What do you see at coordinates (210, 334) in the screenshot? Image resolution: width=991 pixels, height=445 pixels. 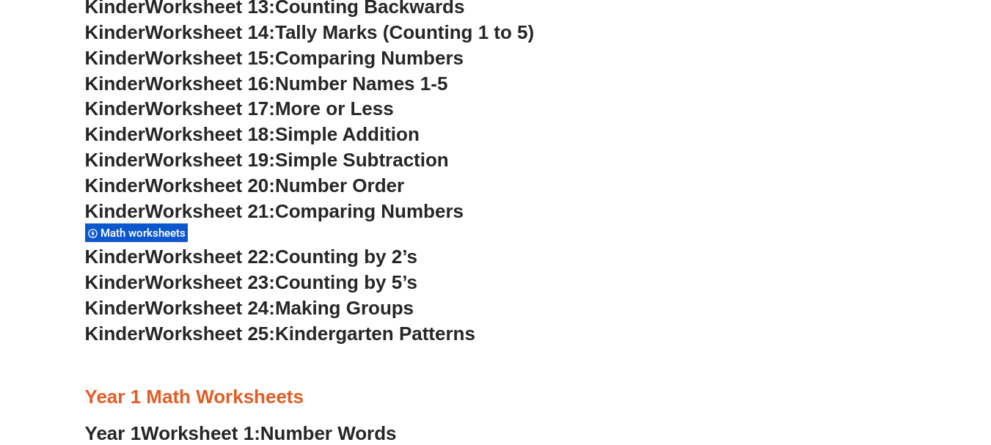 I see `span: Worksheet 25:` at bounding box center [210, 334].